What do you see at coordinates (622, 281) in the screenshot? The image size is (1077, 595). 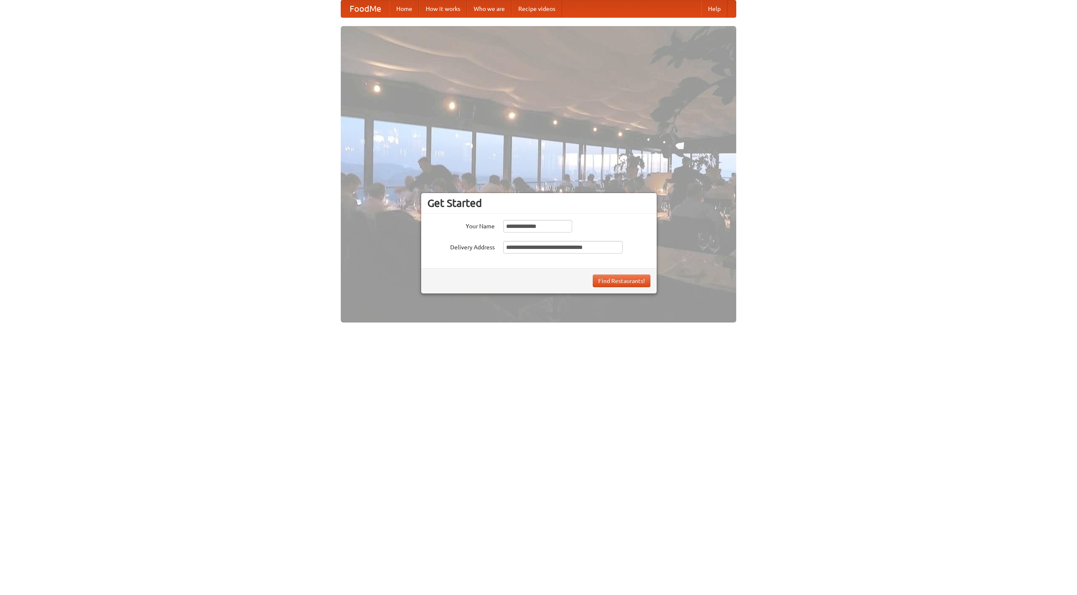 I see `button: Find Restaurants!` at bounding box center [622, 281].